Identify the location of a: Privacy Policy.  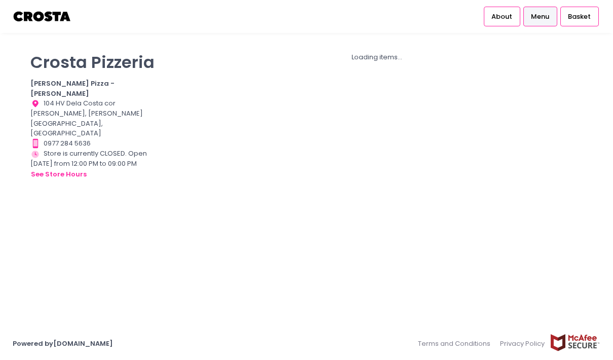
(523, 343).